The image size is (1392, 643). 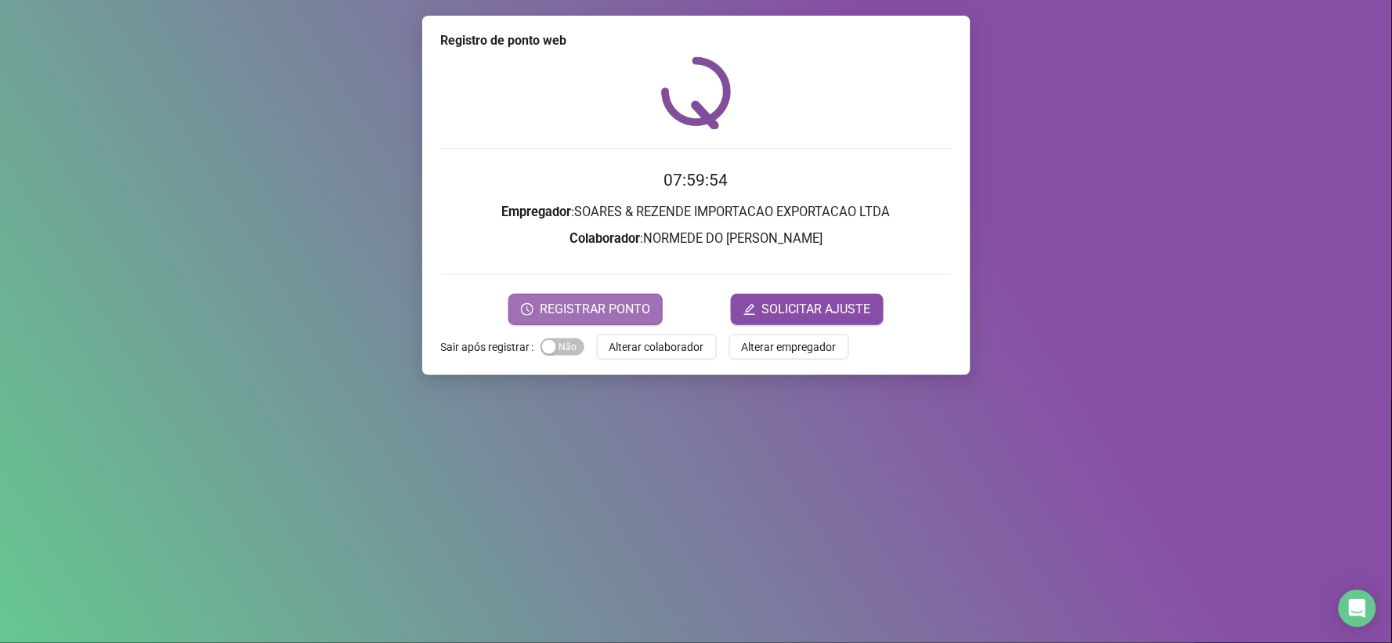 What do you see at coordinates (490, 347) in the screenshot?
I see `label: Sair após registrar` at bounding box center [490, 347].